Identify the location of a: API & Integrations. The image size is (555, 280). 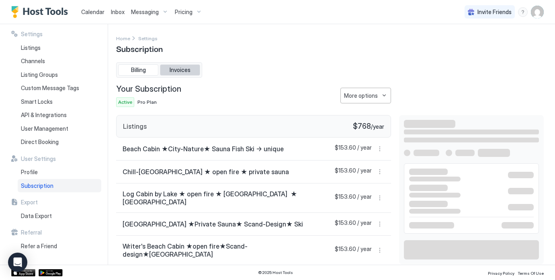
(60, 115).